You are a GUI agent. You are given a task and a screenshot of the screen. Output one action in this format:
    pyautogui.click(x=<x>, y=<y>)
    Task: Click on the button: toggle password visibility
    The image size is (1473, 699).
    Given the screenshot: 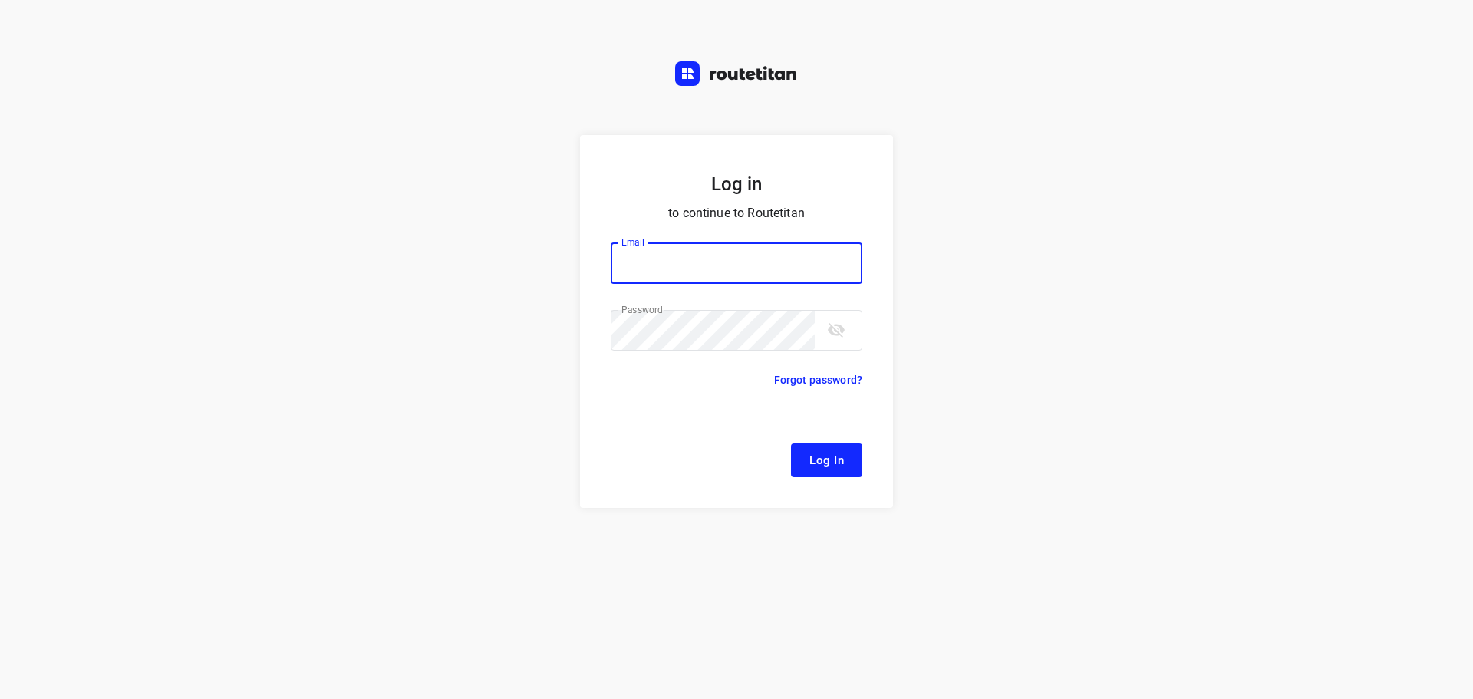 What is the action you would take?
    pyautogui.click(x=836, y=330)
    